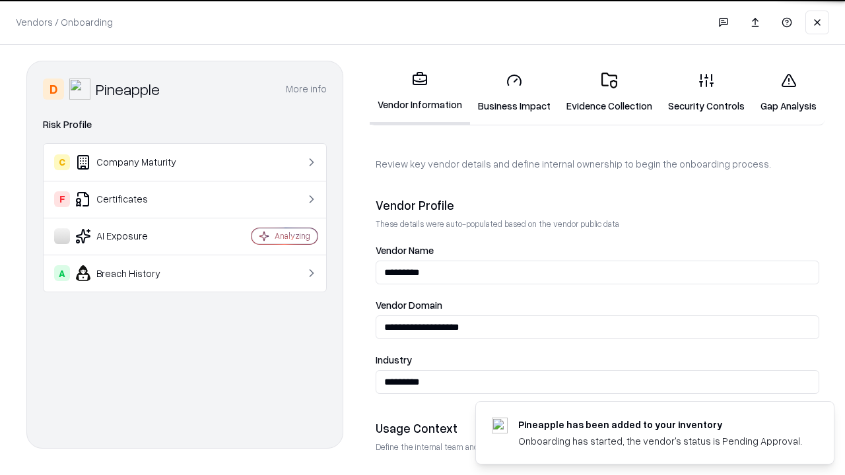 This screenshot has width=845, height=475. Describe the element at coordinates (420, 92) in the screenshot. I see `a: Vendor Information` at that location.